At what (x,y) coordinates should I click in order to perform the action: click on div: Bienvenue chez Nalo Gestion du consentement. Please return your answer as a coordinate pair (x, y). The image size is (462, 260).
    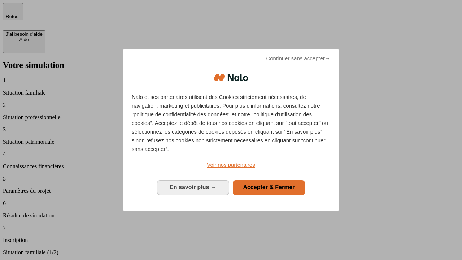
    Looking at the image, I should click on (231, 130).